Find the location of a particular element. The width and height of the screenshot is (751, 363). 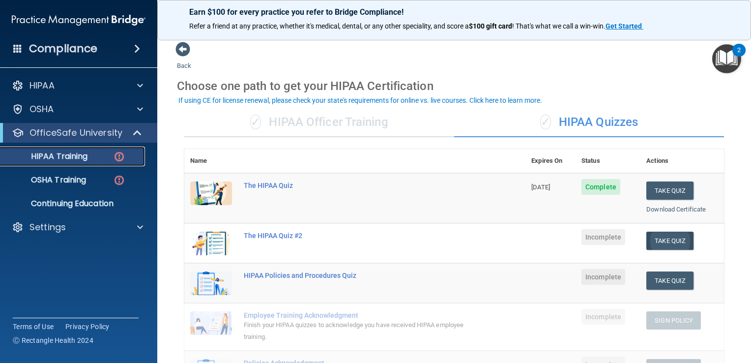

div: Choose one path to get your HIPAA Certification is located at coordinates (454, 86).